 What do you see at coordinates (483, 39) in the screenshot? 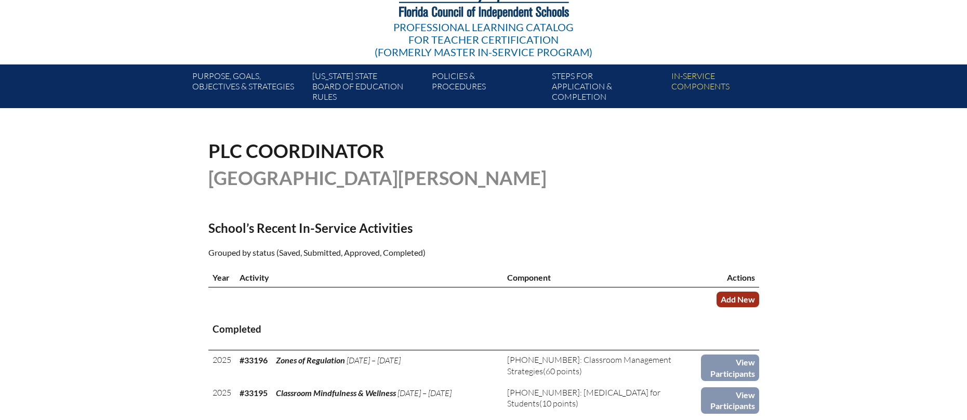
I see `span: for Teacher Certification` at bounding box center [483, 39].